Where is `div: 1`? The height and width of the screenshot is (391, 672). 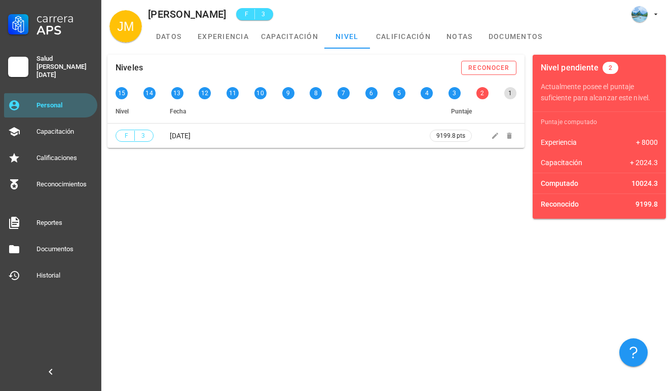
div: 1 is located at coordinates (510, 93).